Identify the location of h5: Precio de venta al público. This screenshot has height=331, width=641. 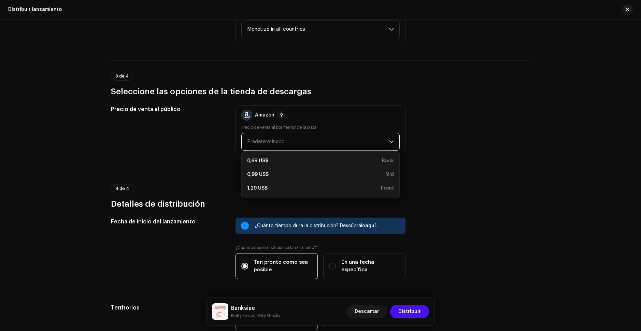
(167, 109).